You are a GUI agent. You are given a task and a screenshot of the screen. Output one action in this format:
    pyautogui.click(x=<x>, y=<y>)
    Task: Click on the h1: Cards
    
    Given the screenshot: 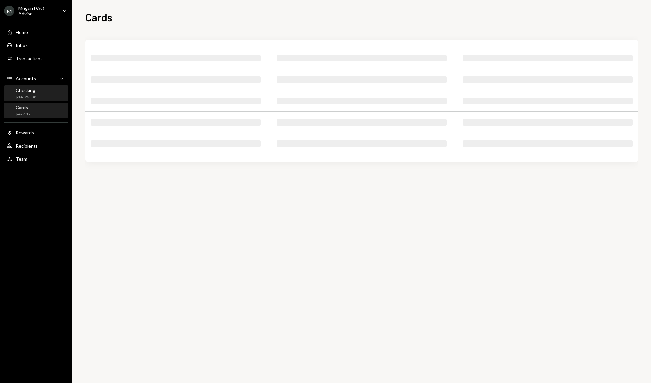 What is the action you would take?
    pyautogui.click(x=99, y=17)
    